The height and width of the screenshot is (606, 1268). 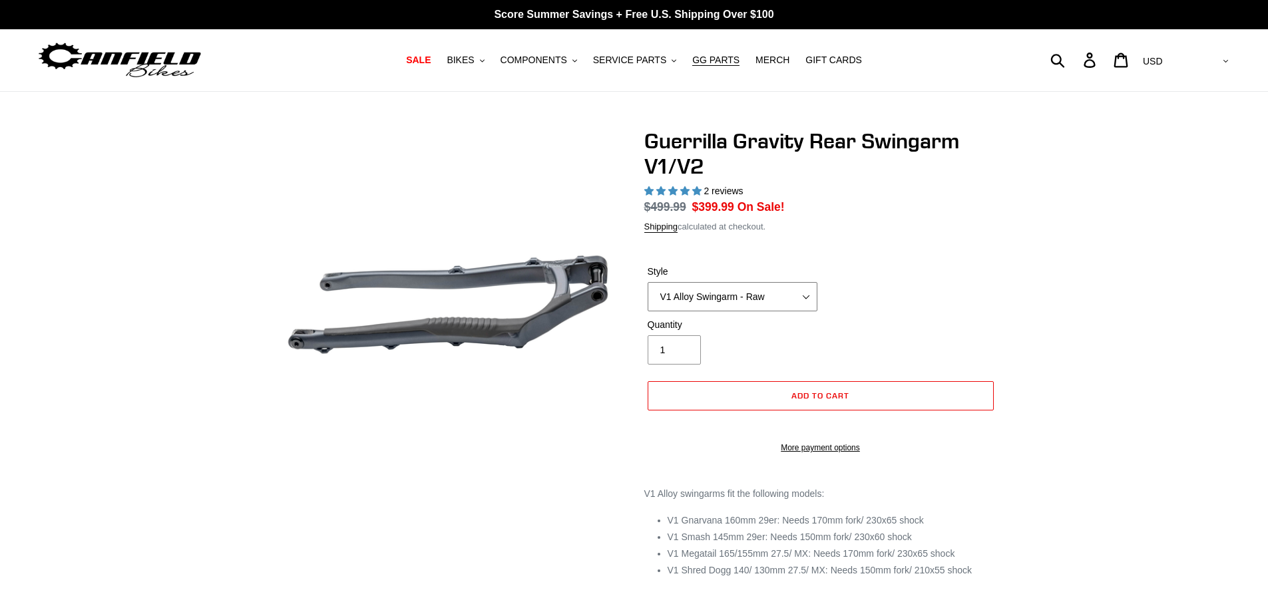 What do you see at coordinates (715, 60) in the screenshot?
I see `a: GG PARTS` at bounding box center [715, 60].